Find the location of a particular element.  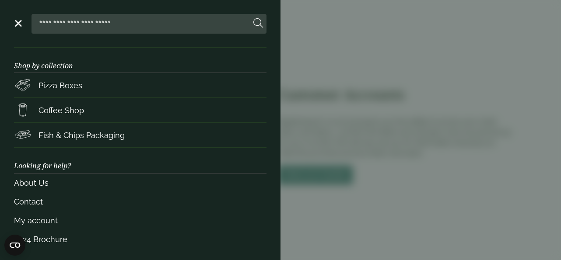

span: Pizza Boxes is located at coordinates (60, 85).